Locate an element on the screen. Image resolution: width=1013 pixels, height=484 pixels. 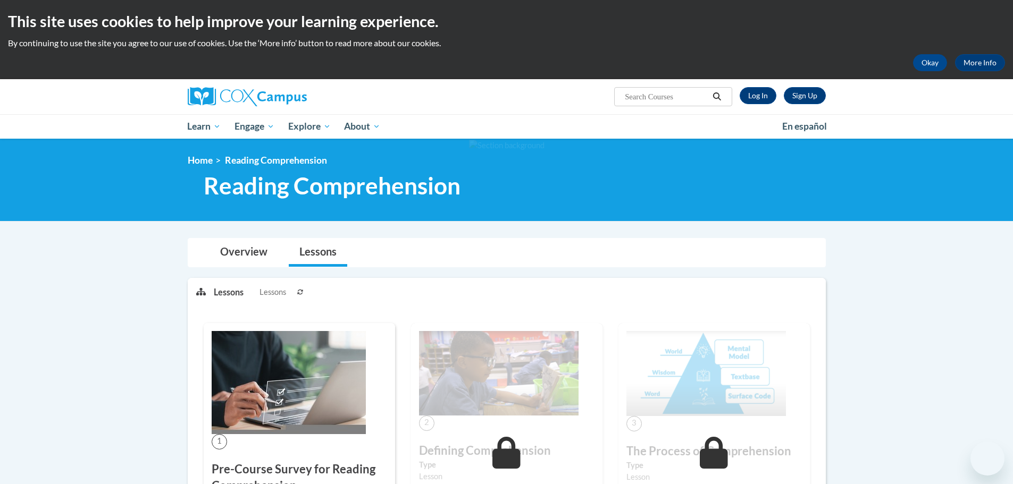
p: By continuing to use the site you agree to our use of cookies. Use the ‘More info’ button to read... is located at coordinates (506, 43).